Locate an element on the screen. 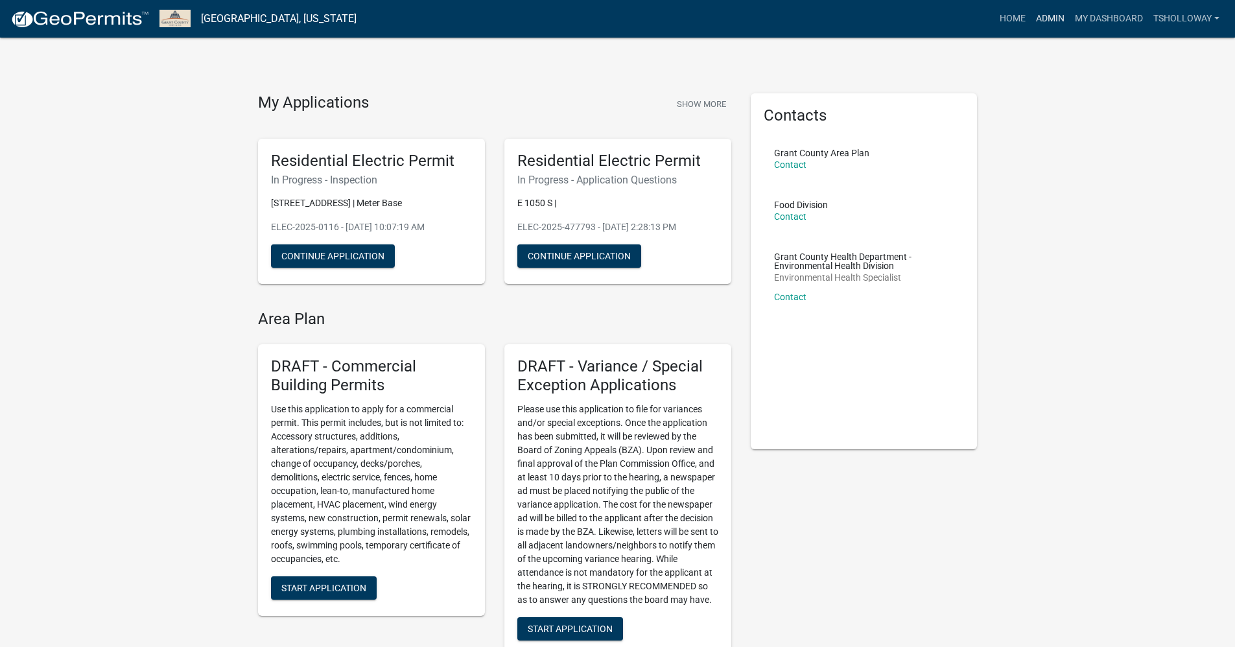  a: Home is located at coordinates (1012, 19).